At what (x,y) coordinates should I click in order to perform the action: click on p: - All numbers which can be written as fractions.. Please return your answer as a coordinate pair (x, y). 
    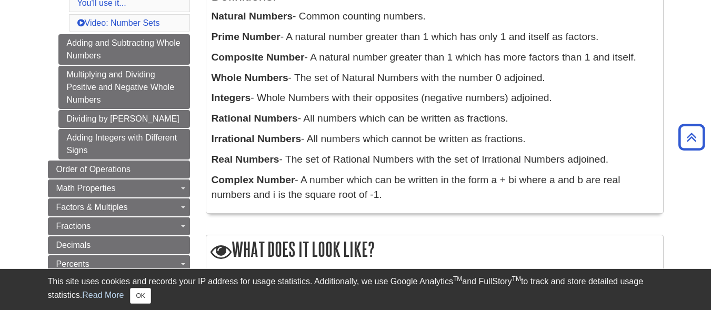
    Looking at the image, I should click on (435, 118).